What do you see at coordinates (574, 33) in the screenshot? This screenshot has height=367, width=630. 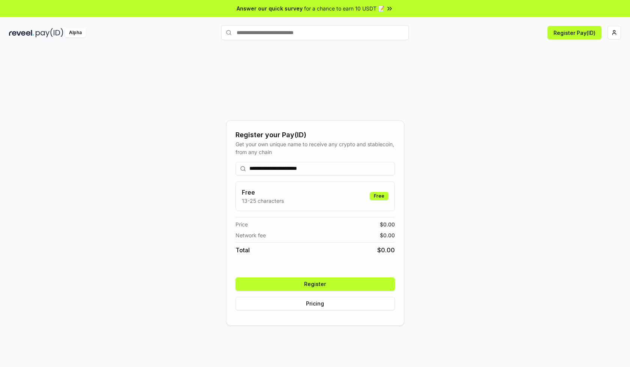 I see `button: Register Pay(ID)` at bounding box center [574, 33].